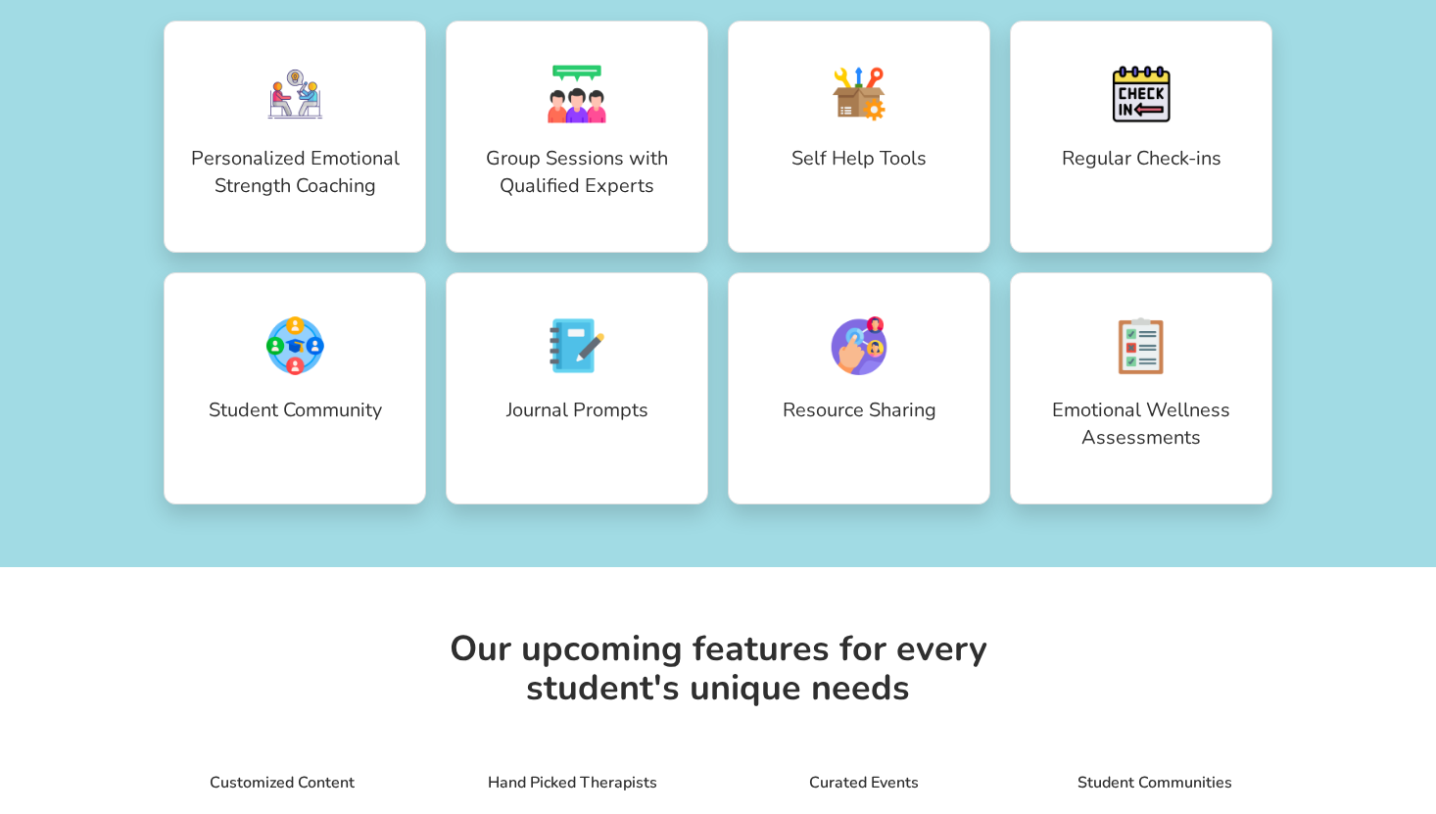 The height and width of the screenshot is (814, 1436). What do you see at coordinates (859, 410) in the screenshot?
I see `p: Resource Sharing` at bounding box center [859, 410].